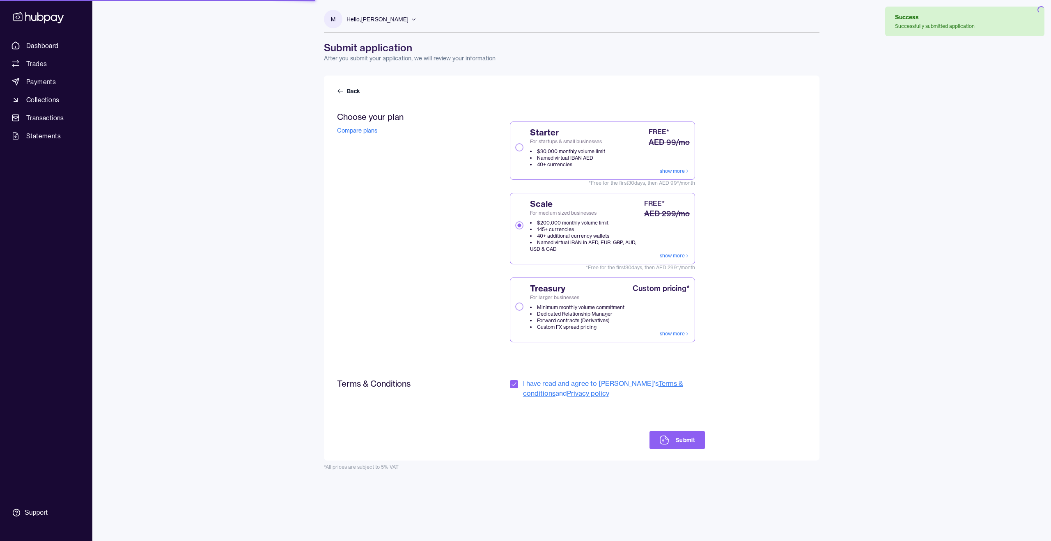 Image resolution: width=1051 pixels, height=541 pixels. What do you see at coordinates (43, 100) in the screenshot?
I see `span: Collections` at bounding box center [43, 100].